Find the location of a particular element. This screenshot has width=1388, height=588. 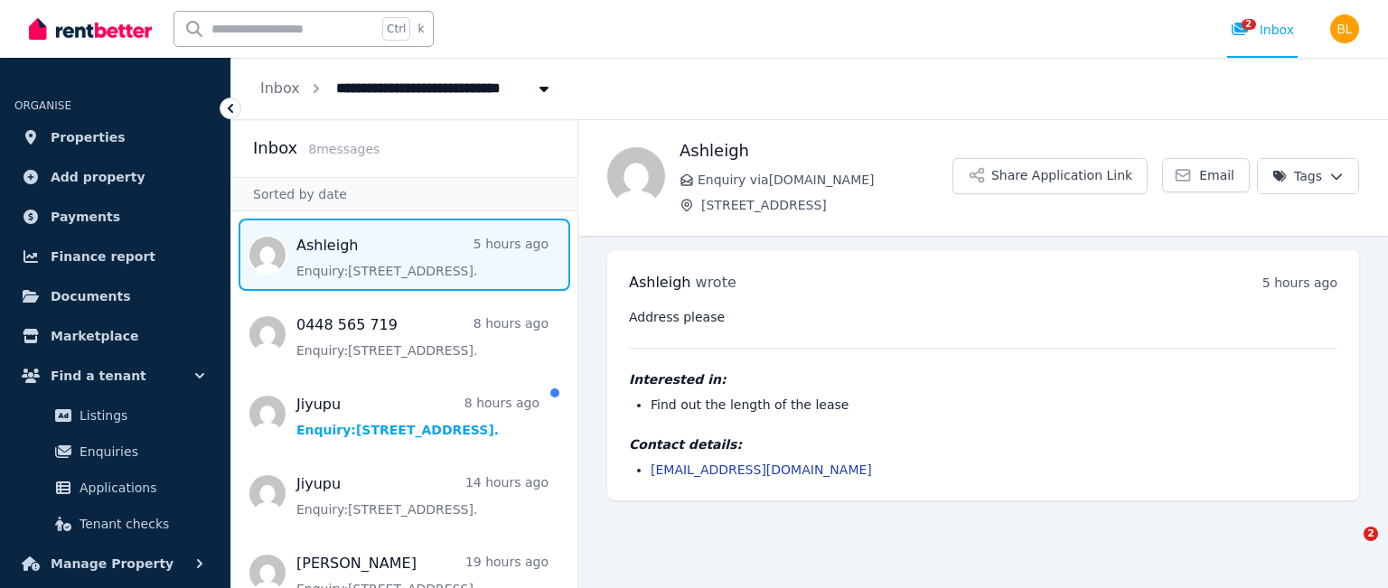

a: Enquiries is located at coordinates (115, 452).